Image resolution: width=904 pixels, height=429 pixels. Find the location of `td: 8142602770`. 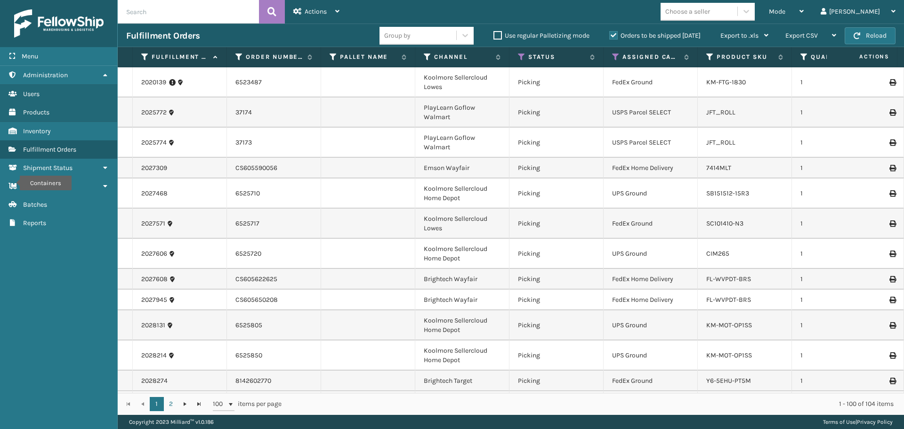

td: 8142602770 is located at coordinates (274, 381).